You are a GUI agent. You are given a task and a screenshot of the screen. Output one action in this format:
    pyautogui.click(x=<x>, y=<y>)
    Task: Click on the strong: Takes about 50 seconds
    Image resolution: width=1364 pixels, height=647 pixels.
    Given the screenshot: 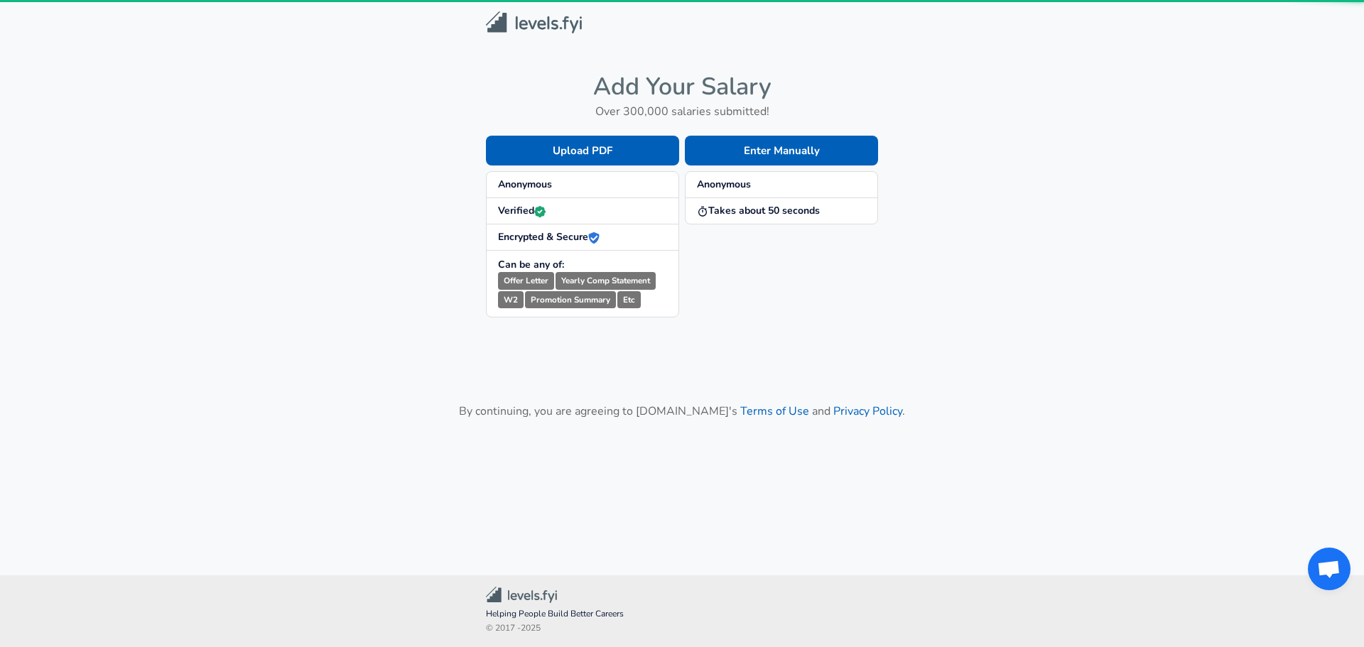 What is the action you would take?
    pyautogui.click(x=758, y=210)
    